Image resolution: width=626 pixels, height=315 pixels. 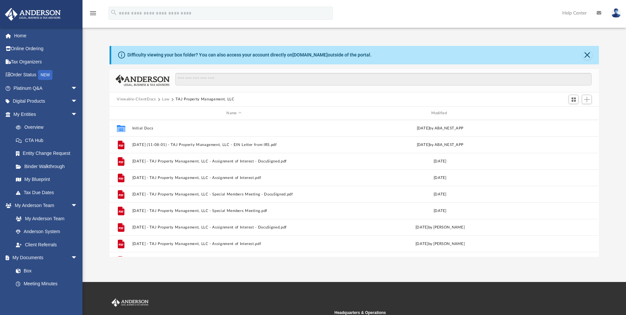 I want to click on a: My Blueprint, so click(x=47, y=180).